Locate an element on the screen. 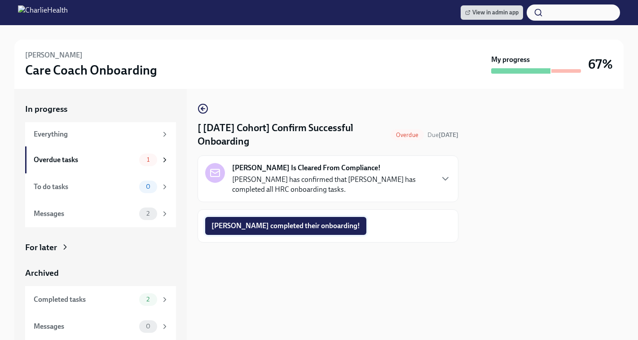 This screenshot has width=638, height=340. a: Archived is located at coordinates (101, 273).